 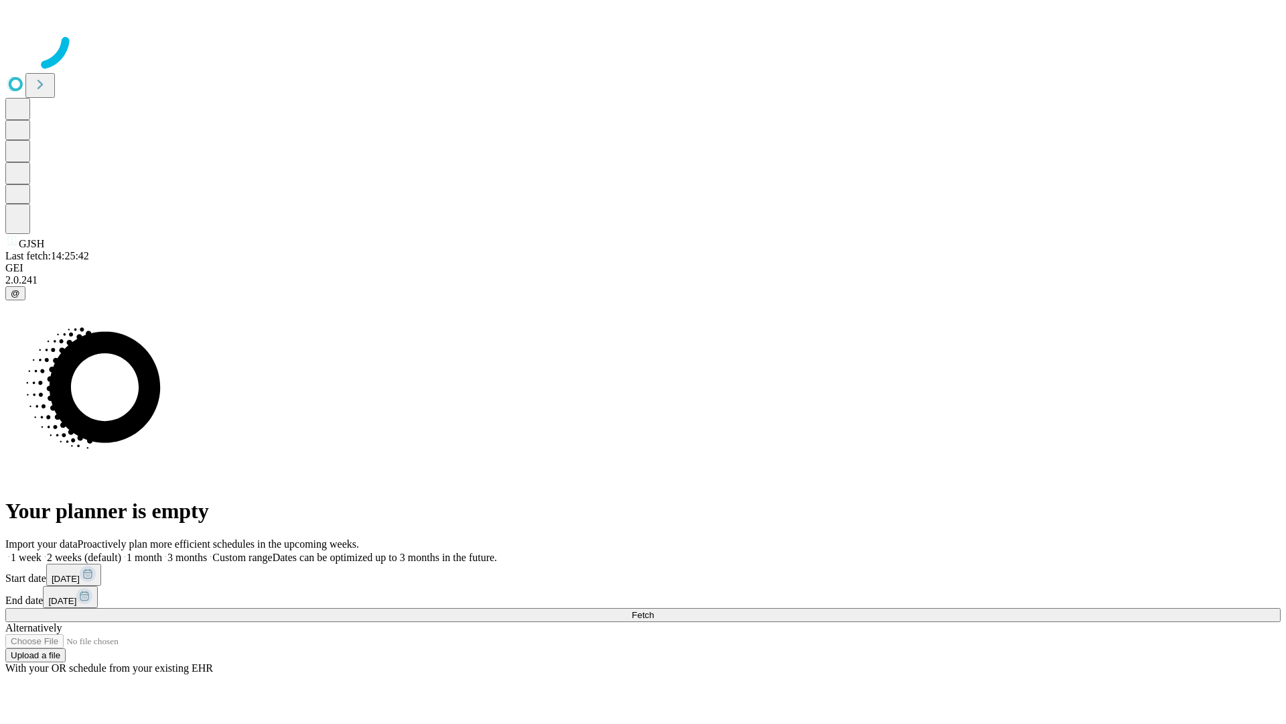 I want to click on span: Dates can be optimized up to 3 months in the future., so click(x=385, y=557).